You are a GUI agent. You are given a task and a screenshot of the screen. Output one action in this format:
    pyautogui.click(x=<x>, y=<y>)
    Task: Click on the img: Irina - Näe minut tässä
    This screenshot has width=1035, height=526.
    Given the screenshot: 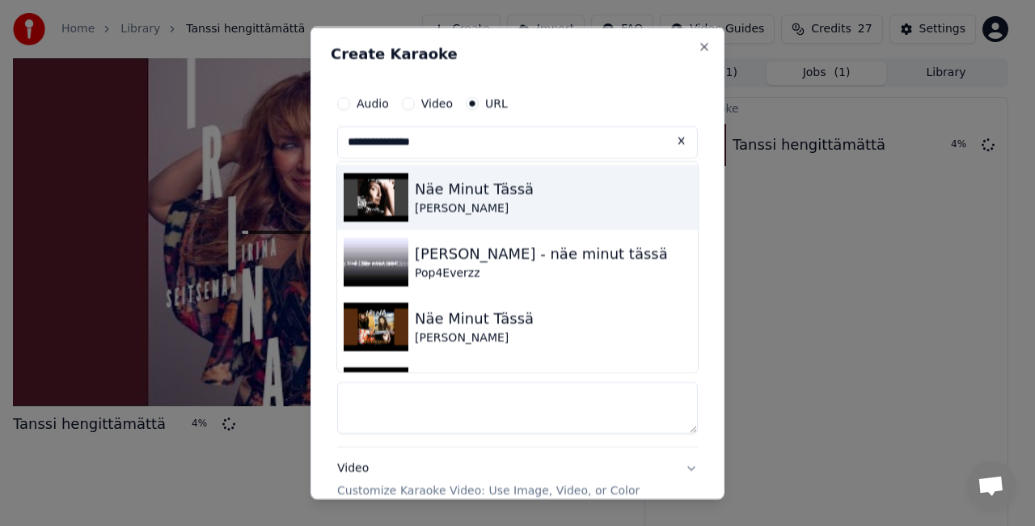 What is the action you would take?
    pyautogui.click(x=376, y=392)
    